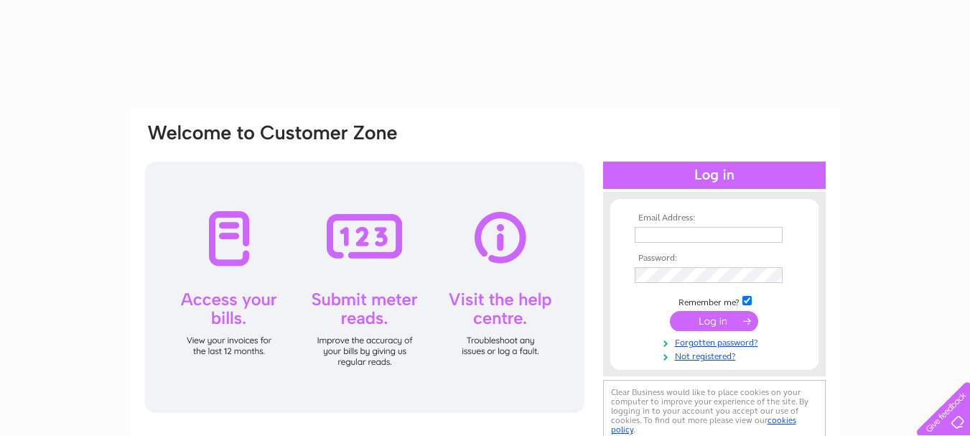 Image resolution: width=970 pixels, height=436 pixels. What do you see at coordinates (714, 258) in the screenshot?
I see `th: Password:` at bounding box center [714, 258].